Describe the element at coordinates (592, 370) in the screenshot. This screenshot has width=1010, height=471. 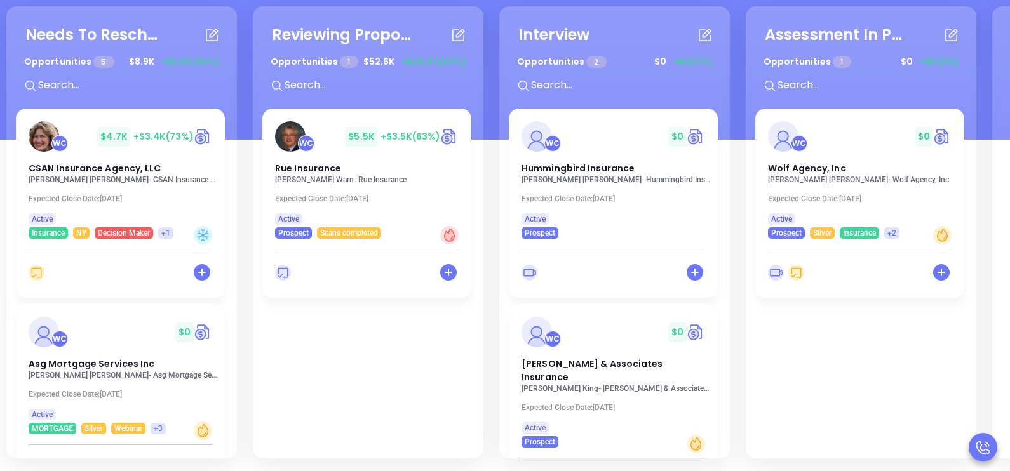
I see `span: Moore & Associates Insurance` at that location.